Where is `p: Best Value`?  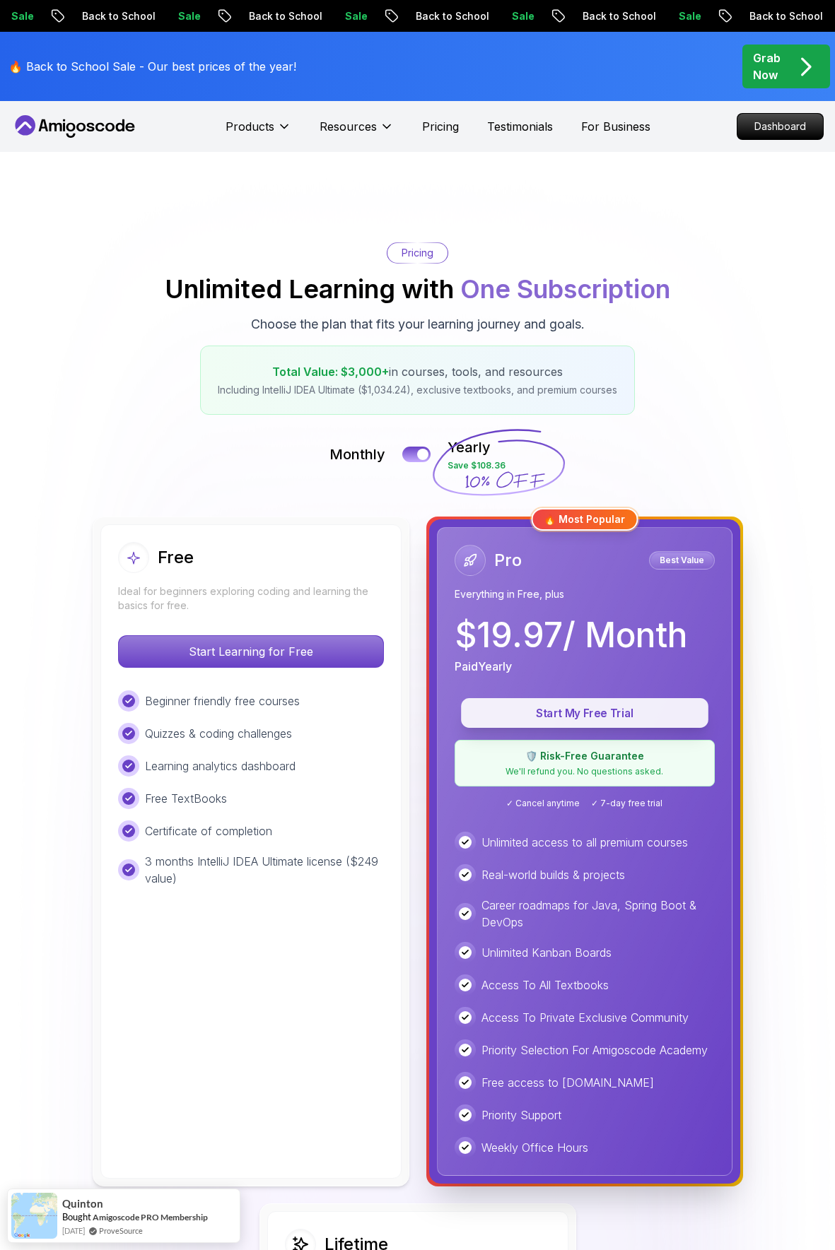
p: Best Value is located at coordinates (681, 560).